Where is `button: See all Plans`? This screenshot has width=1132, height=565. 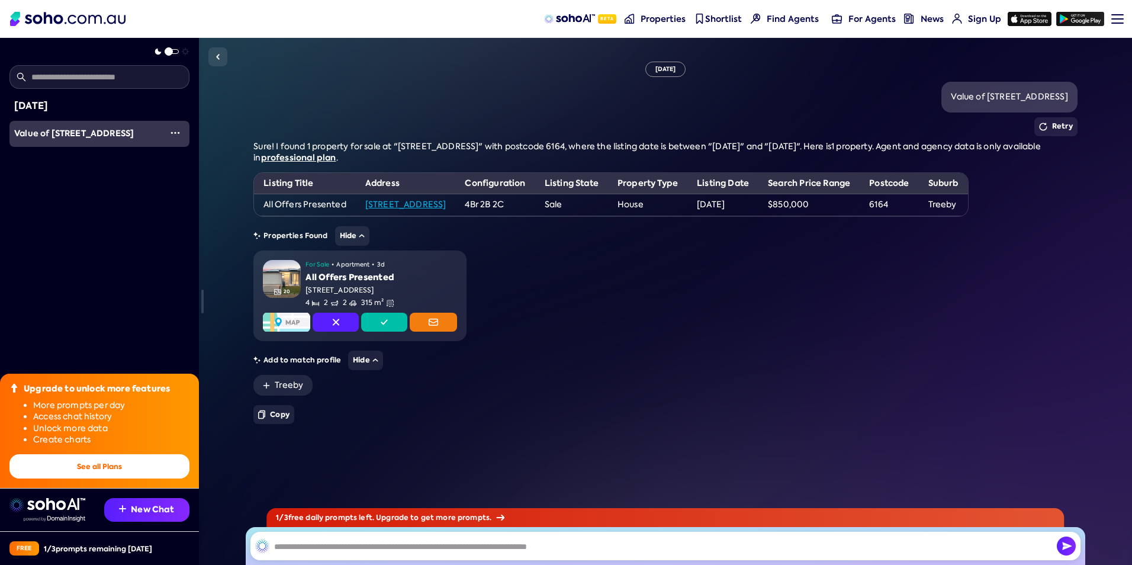
button: See all Plans is located at coordinates (99, 466).